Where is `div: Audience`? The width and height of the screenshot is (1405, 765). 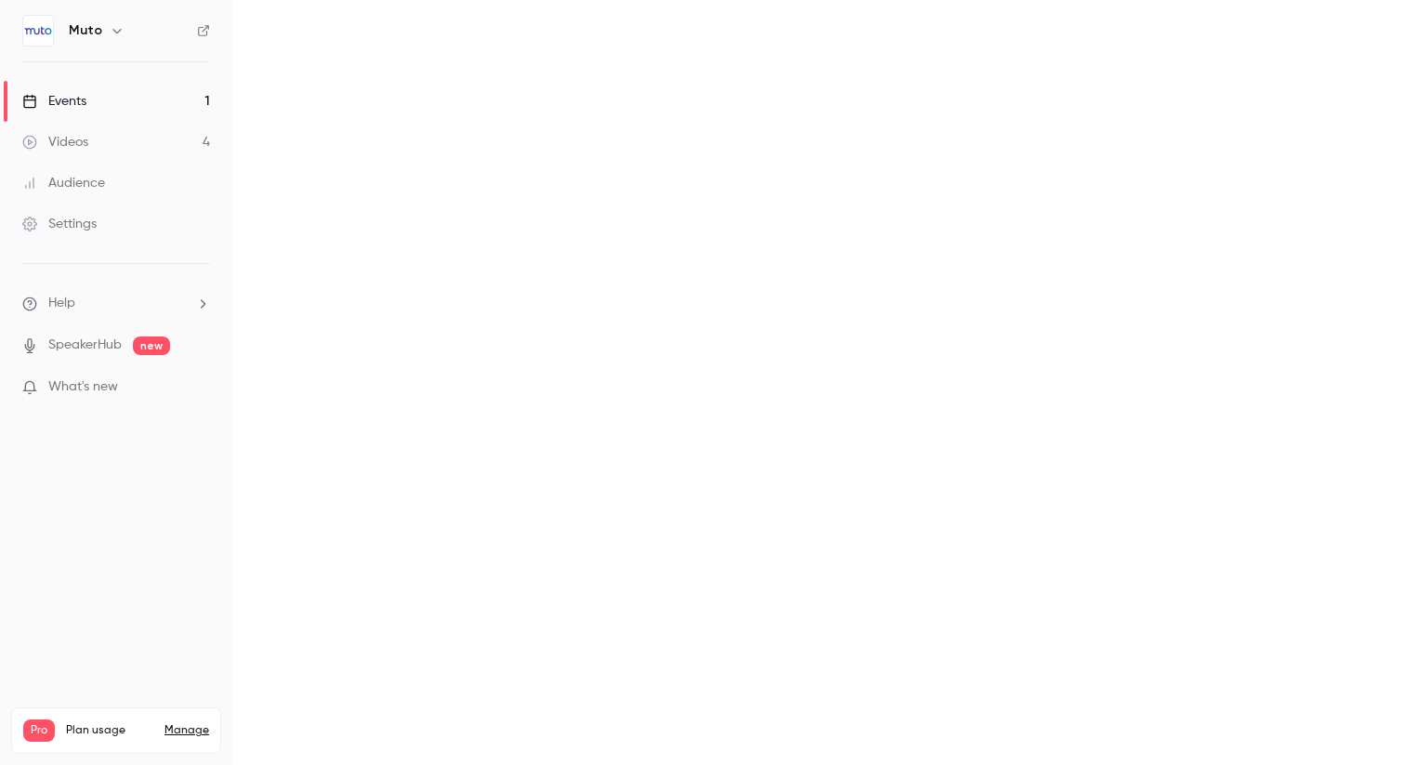
div: Audience is located at coordinates (63, 183).